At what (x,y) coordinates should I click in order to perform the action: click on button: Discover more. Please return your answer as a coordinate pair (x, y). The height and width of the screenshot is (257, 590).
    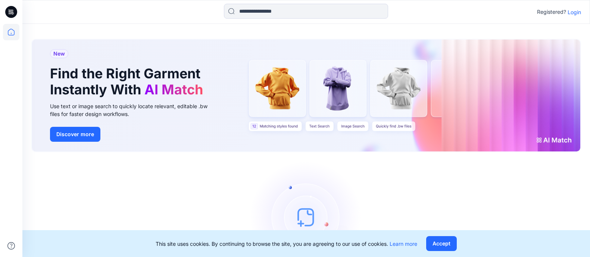
    Looking at the image, I should click on (75, 134).